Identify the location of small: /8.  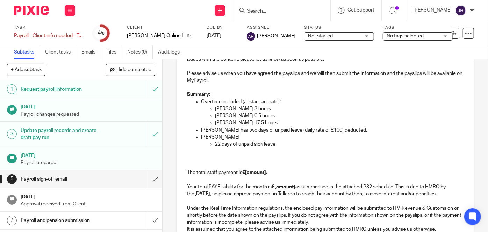
(102, 33).